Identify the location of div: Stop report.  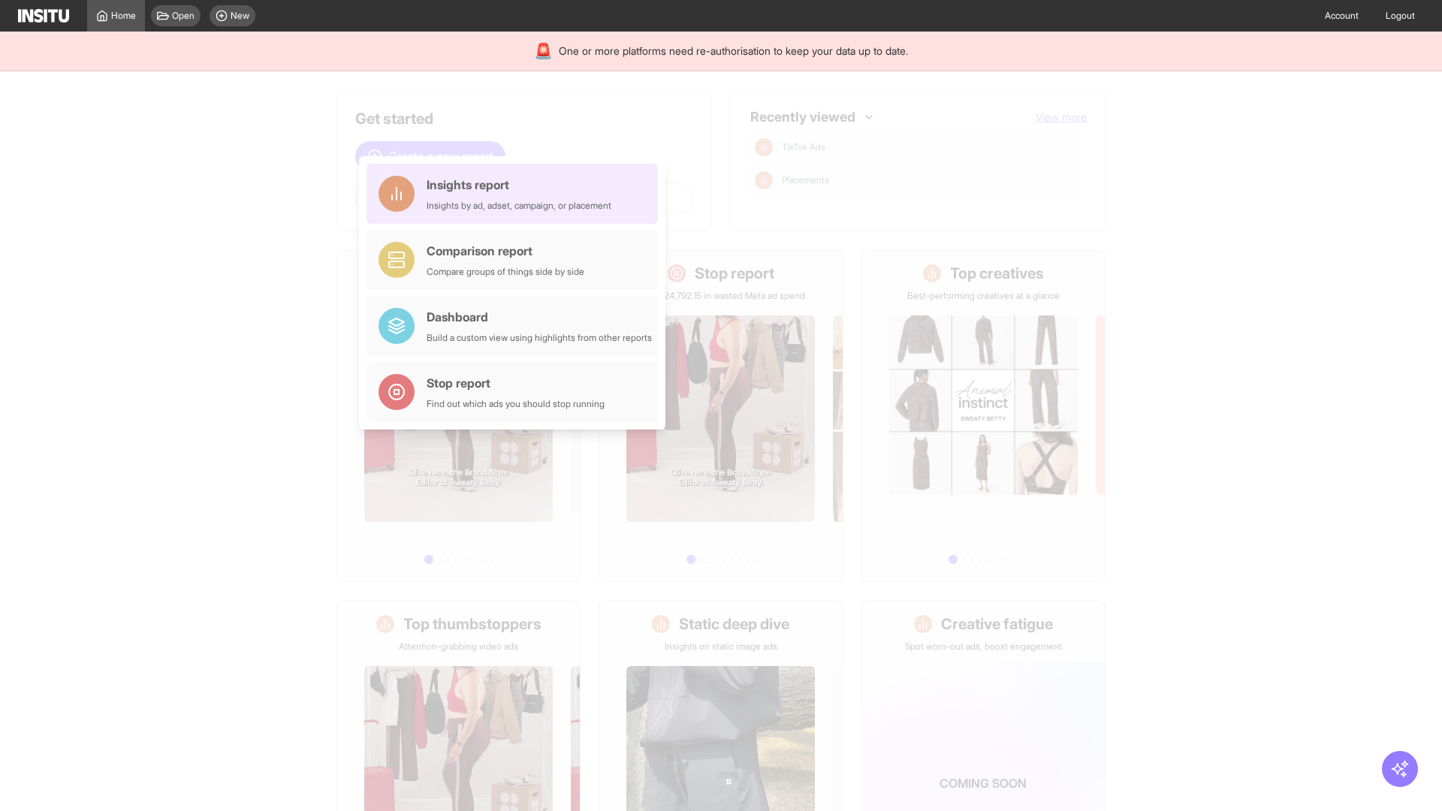
(515, 383).